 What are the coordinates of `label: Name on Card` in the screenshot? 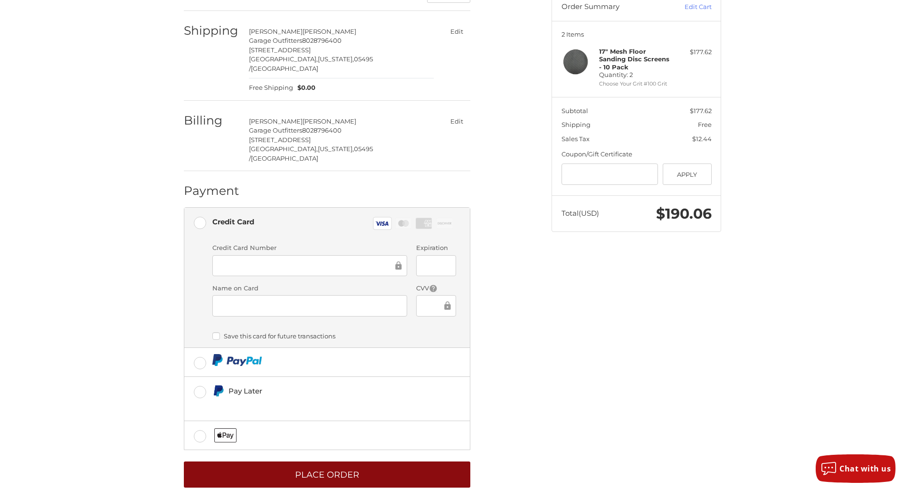 It's located at (310, 288).